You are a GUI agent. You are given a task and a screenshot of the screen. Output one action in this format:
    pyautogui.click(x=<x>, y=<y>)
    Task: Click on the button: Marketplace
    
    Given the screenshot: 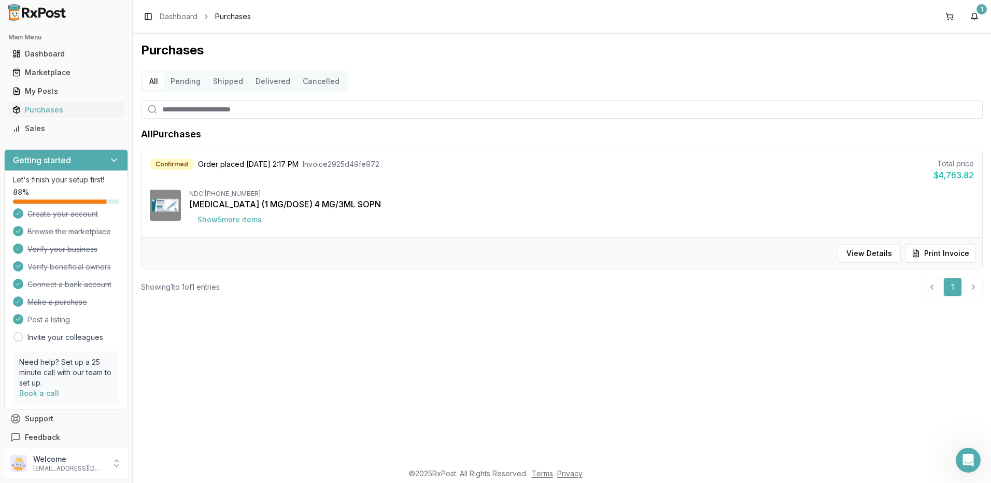 What is the action you would take?
    pyautogui.click(x=66, y=73)
    